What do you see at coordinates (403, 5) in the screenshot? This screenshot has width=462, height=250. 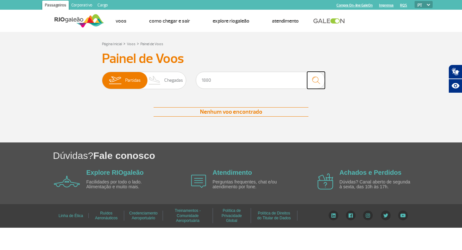 I see `a: RQS` at bounding box center [403, 5].